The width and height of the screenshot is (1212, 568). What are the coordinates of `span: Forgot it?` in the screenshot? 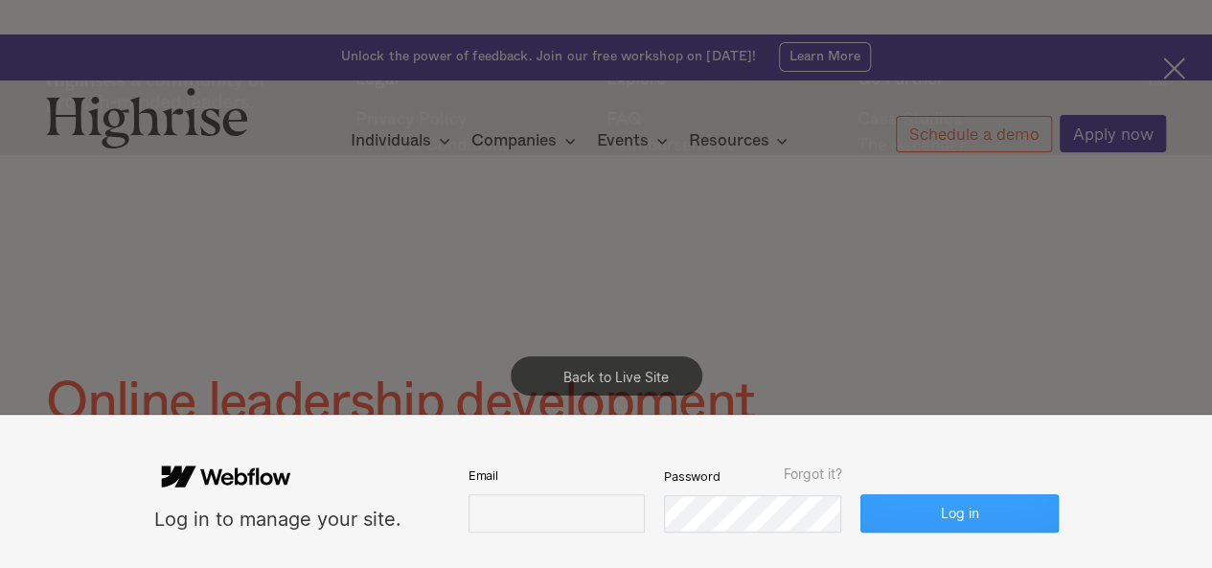 It's located at (811, 474).